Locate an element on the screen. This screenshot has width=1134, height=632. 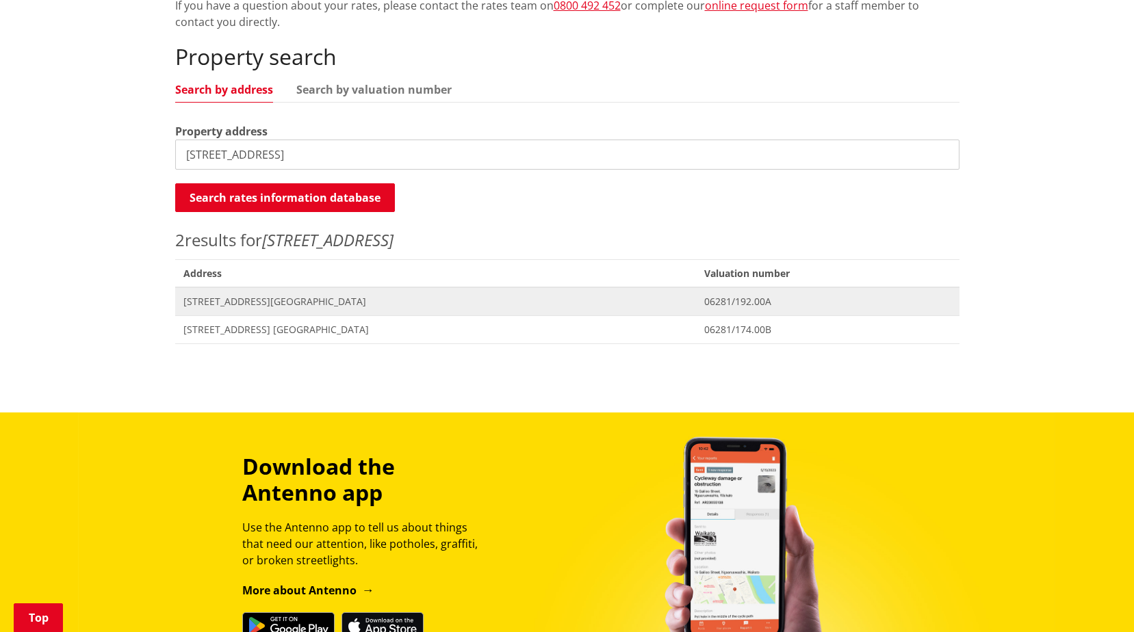
span: Address is located at coordinates (435, 273).